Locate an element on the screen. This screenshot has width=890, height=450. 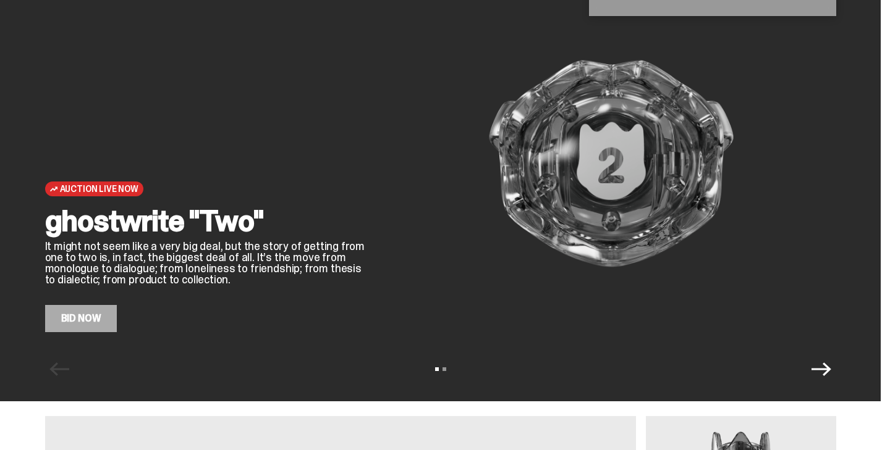
a: Bid Now is located at coordinates (81, 319).